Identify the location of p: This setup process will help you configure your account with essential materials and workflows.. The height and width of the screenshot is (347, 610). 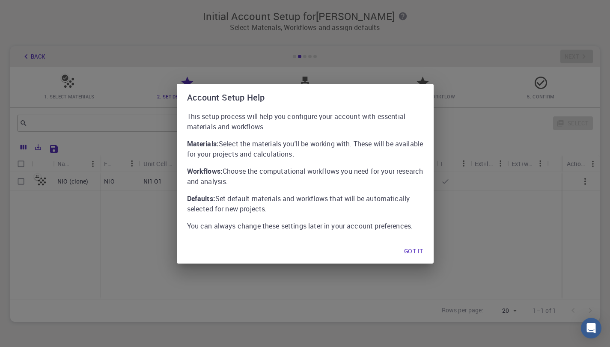
(305, 122).